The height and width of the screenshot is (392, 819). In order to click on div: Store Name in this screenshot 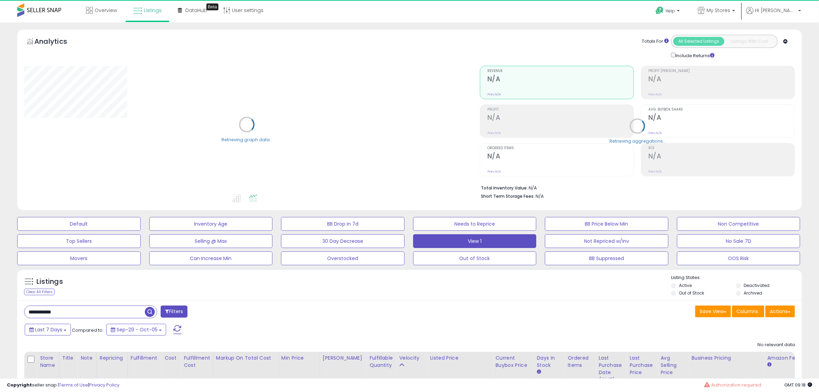, I will do `click(48, 361)`.